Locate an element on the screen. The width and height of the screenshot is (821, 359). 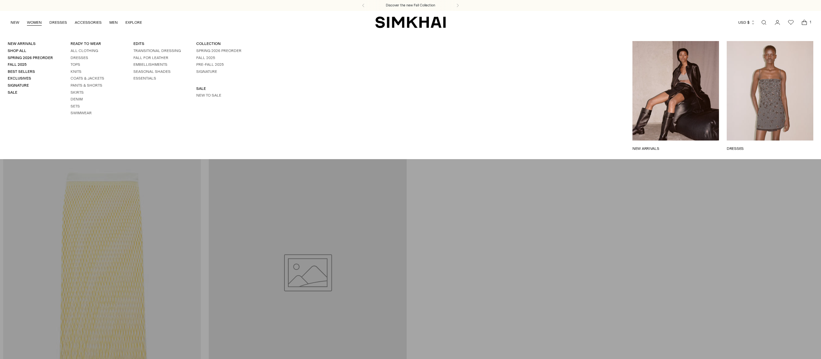
a: Go to the account page is located at coordinates (777, 22).